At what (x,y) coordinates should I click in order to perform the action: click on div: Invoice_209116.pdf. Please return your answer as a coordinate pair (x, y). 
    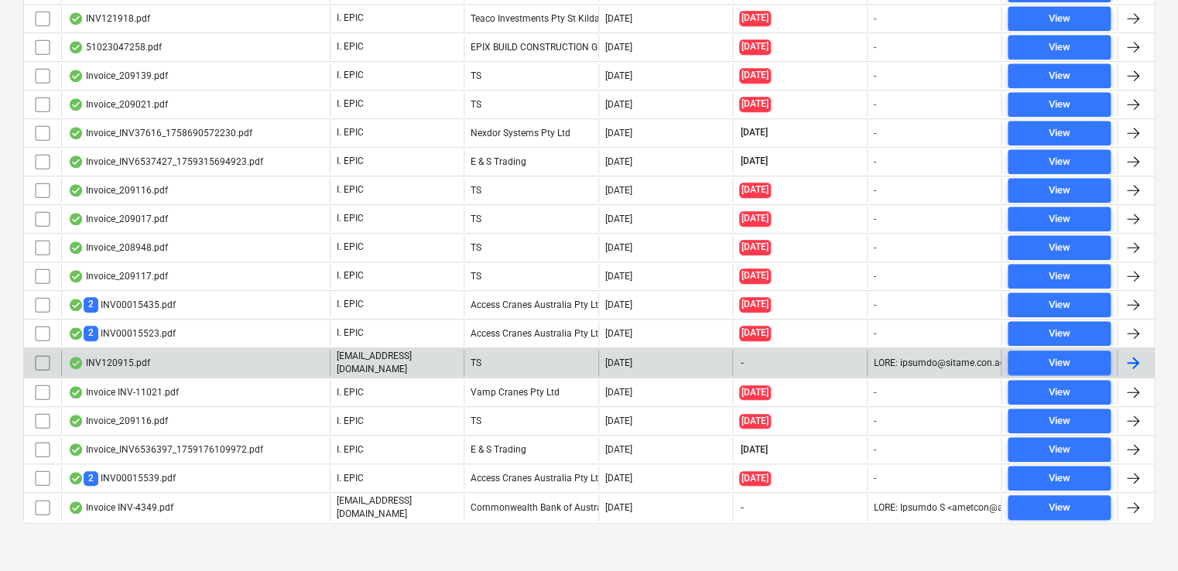
    Looking at the image, I should click on (118, 190).